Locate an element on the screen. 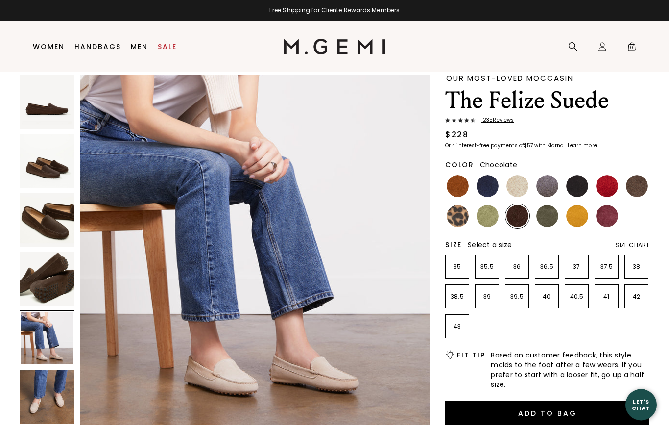 The image size is (669, 433). img: Pistachio is located at coordinates (488, 216).